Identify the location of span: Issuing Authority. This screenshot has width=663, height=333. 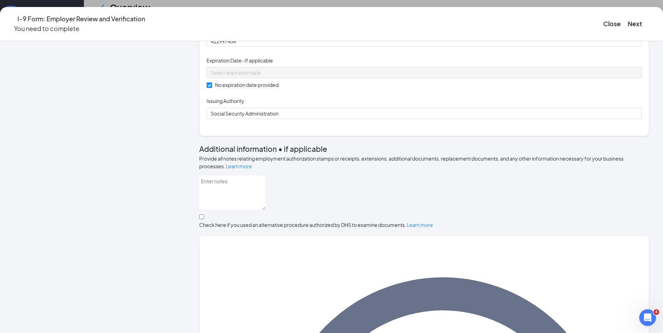
(225, 101).